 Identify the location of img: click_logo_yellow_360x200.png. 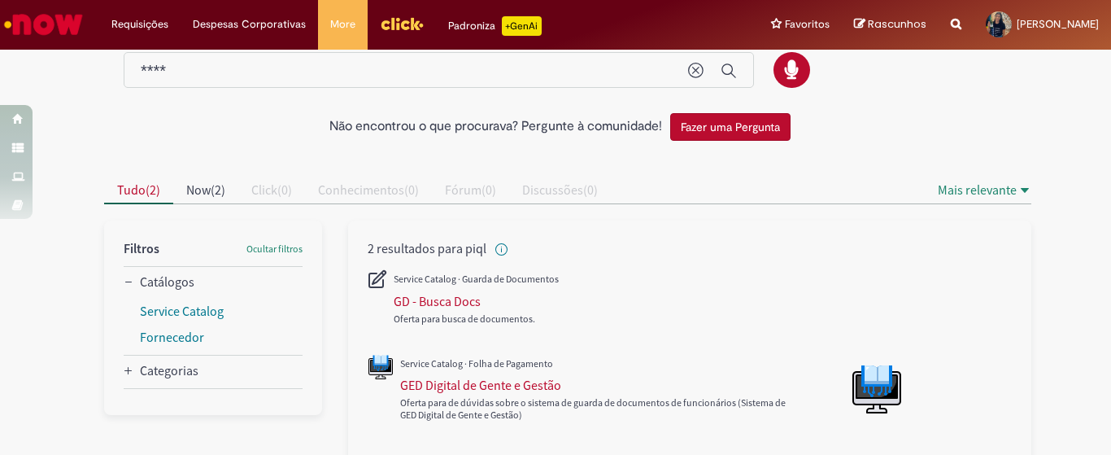
(402, 24).